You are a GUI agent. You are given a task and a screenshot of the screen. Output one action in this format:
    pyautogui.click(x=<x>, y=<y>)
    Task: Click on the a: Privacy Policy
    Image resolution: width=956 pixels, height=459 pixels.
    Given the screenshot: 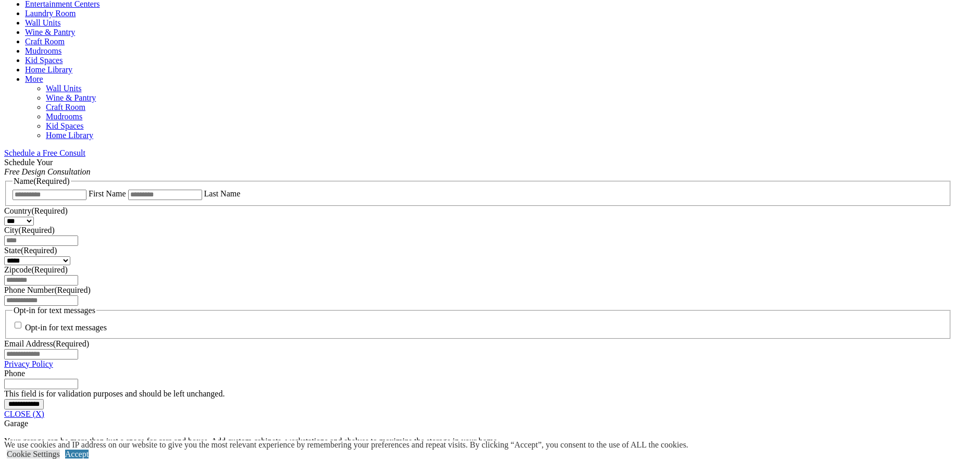 What is the action you would take?
    pyautogui.click(x=29, y=364)
    